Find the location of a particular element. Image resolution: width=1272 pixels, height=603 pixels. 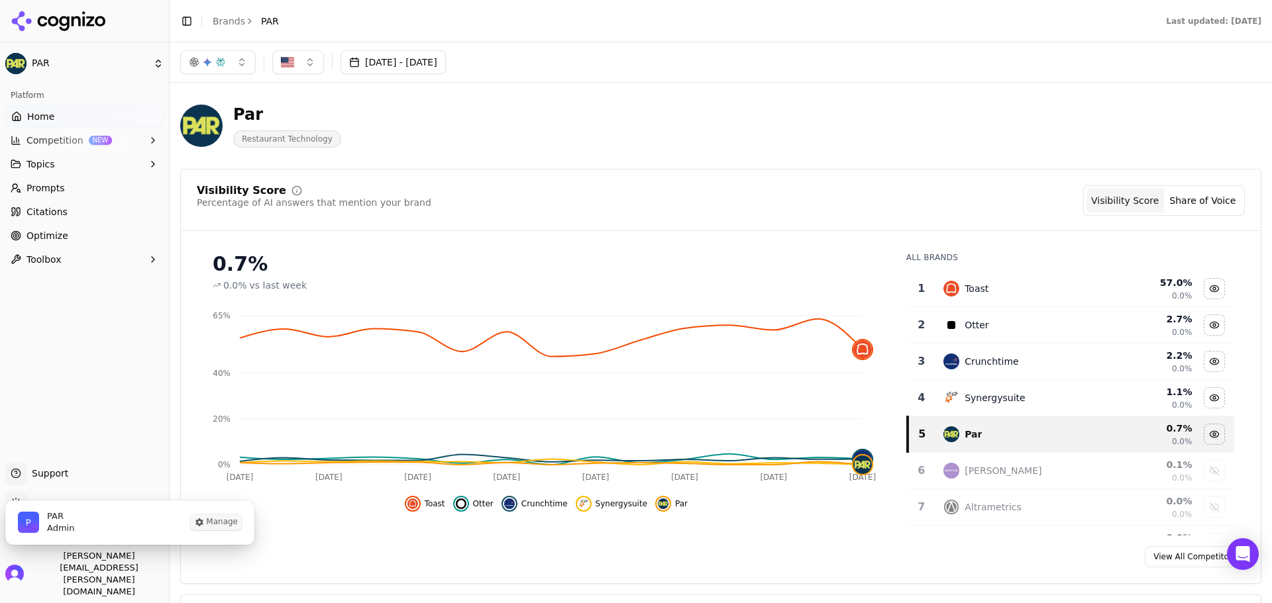

a: View All Competitors is located at coordinates (1194, 557).